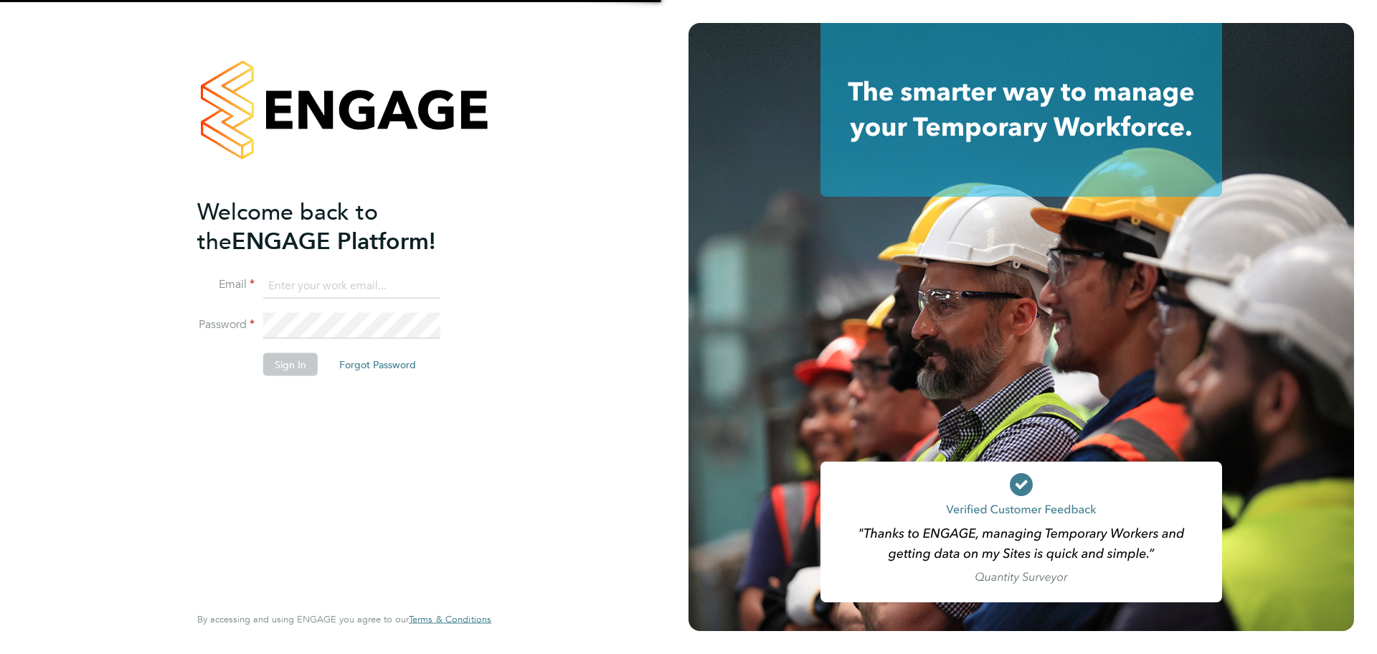  I want to click on span: By accessing and using ENGAGE you agree to our, so click(344, 618).